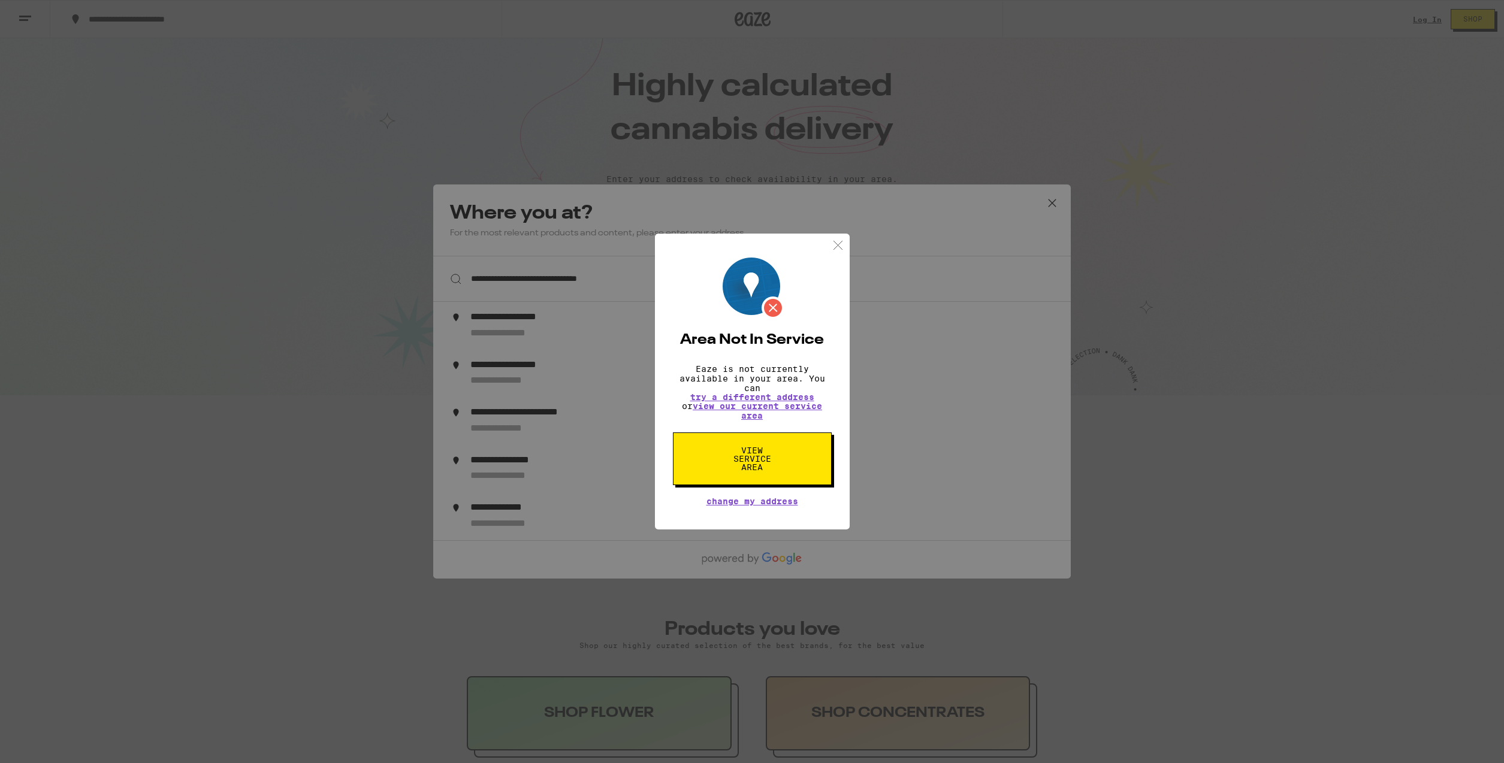 The width and height of the screenshot is (1504, 763). I want to click on span: try a different address, so click(752, 397).